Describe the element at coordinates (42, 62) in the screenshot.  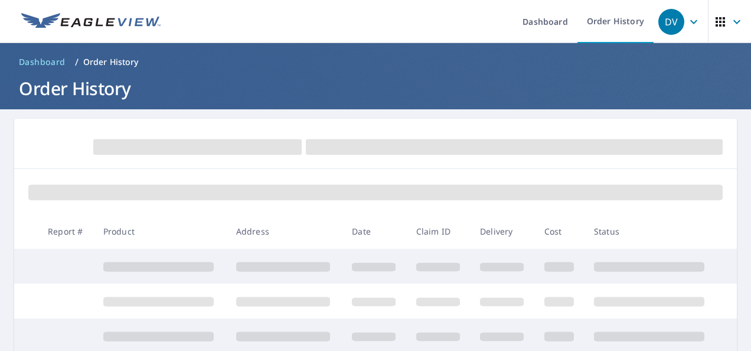
I see `span: Dashboard` at that location.